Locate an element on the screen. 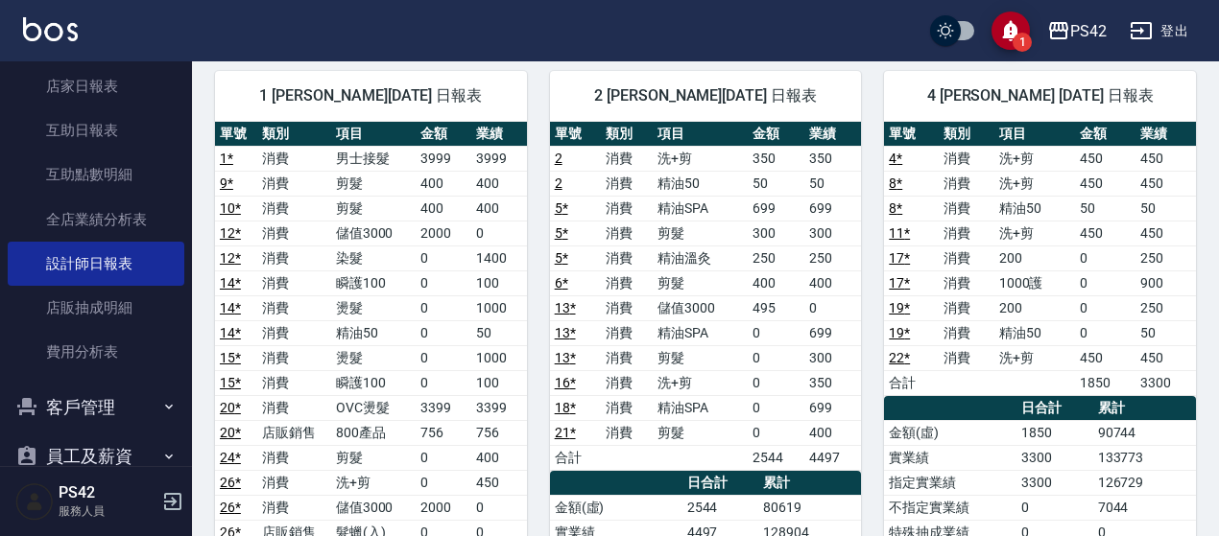 The image size is (1219, 536). th: 項目 is located at coordinates (700, 134).